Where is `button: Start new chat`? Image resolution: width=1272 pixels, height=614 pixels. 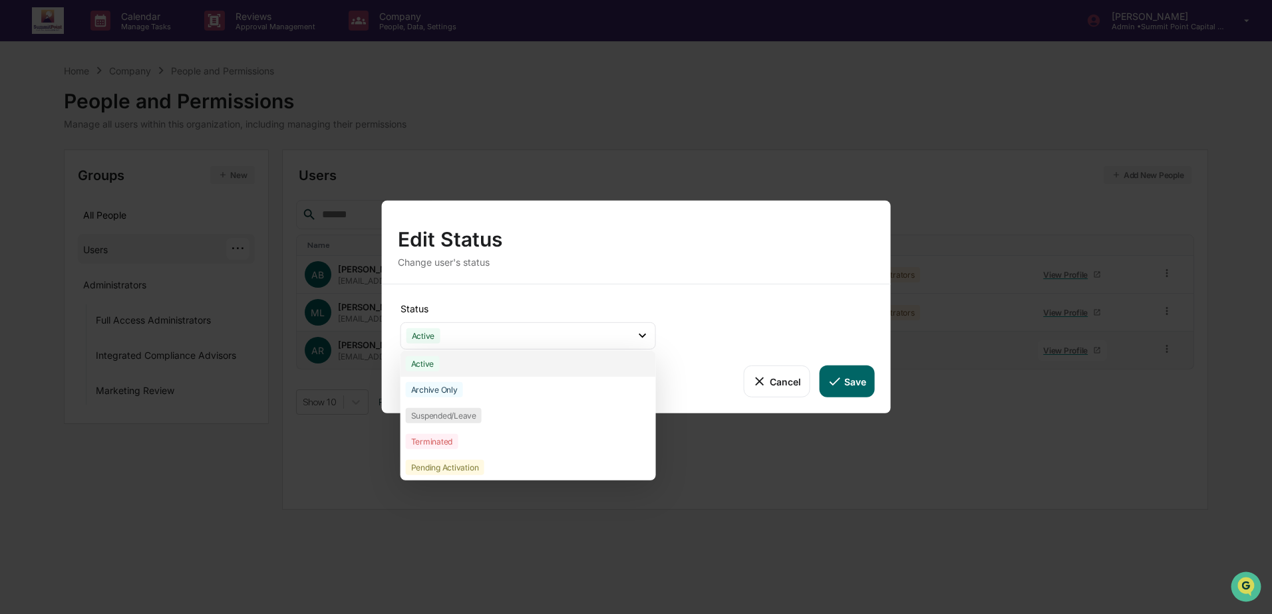 button: Start new chat is located at coordinates (234, 114).